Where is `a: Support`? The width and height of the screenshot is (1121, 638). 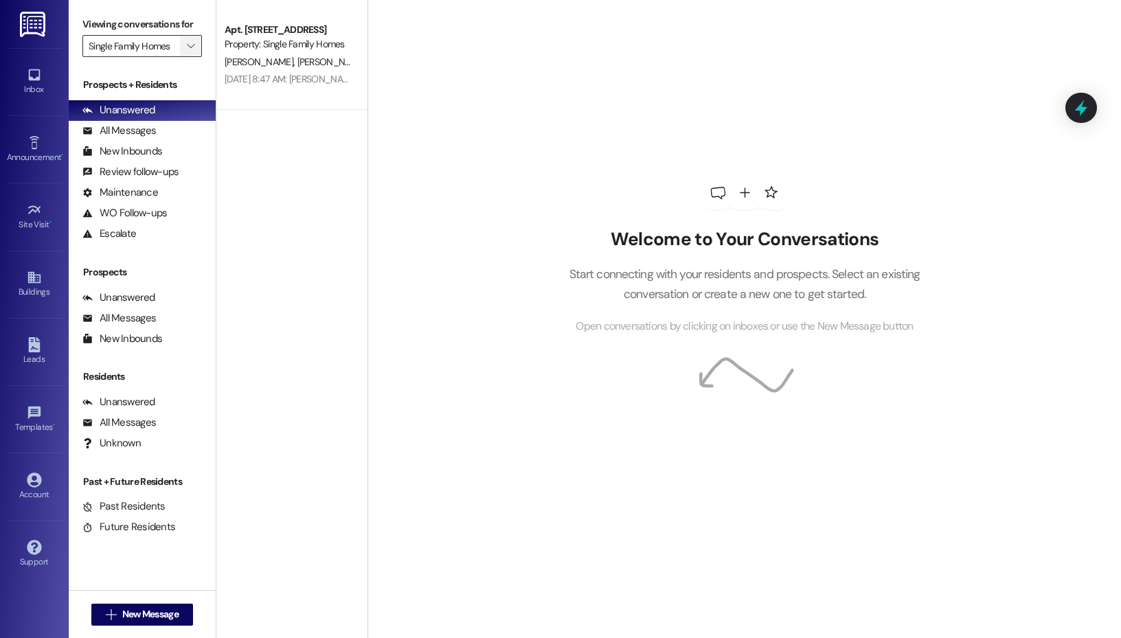
a: Support is located at coordinates (34, 554).